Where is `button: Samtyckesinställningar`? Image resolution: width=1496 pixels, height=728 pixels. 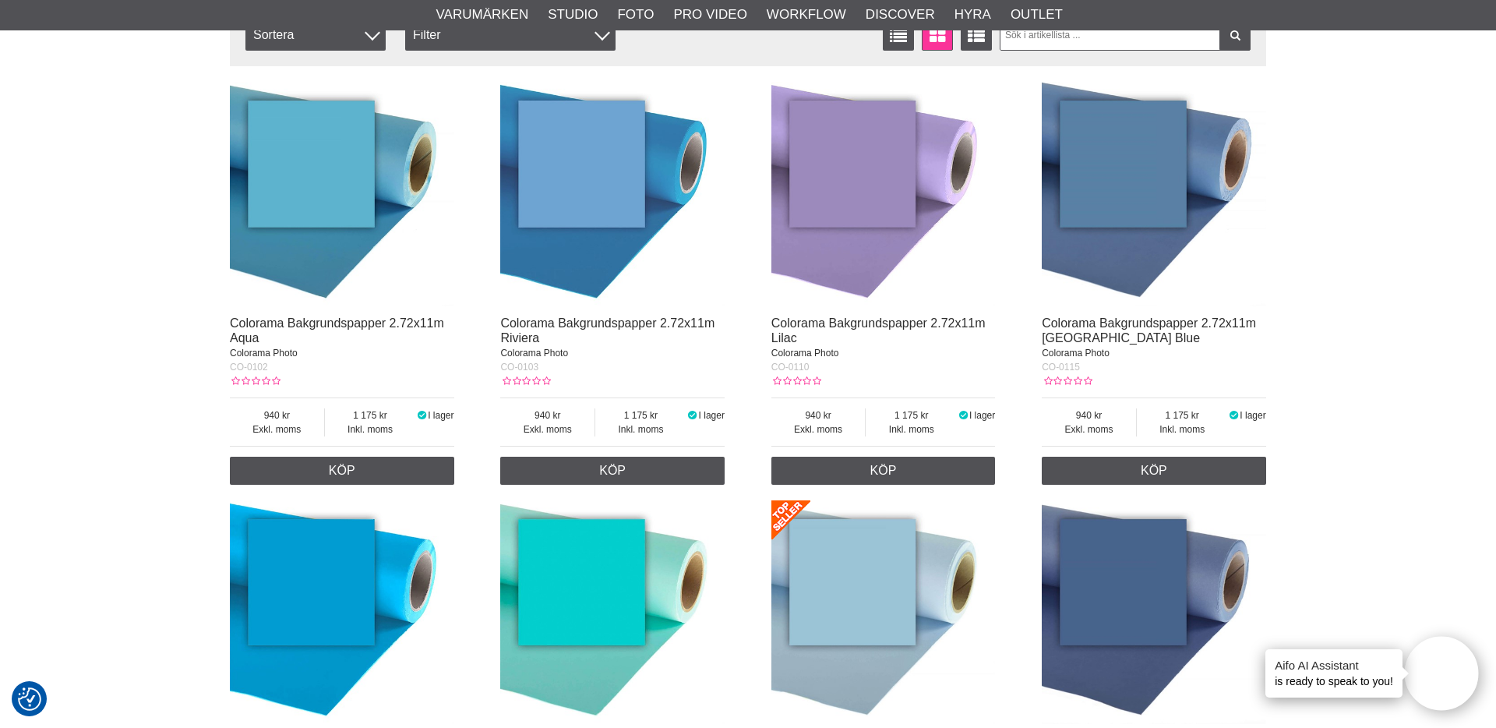
button: Samtyckesinställningar is located at coordinates (30, 699).